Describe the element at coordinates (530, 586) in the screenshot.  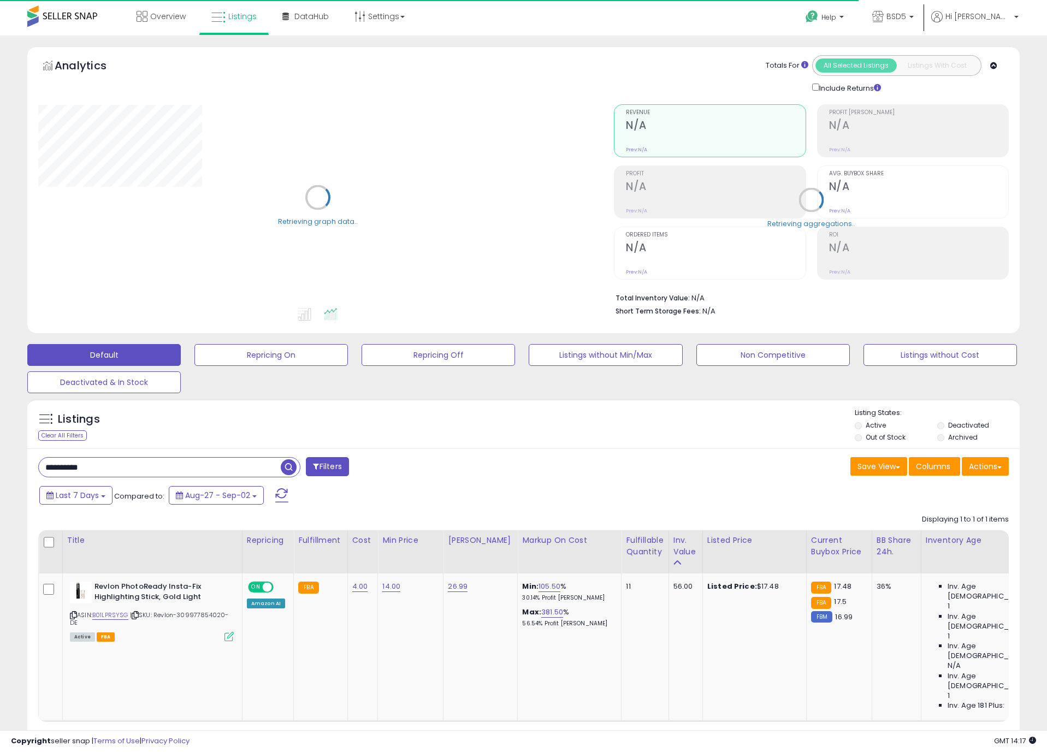
I see `b: Min:` at that location.